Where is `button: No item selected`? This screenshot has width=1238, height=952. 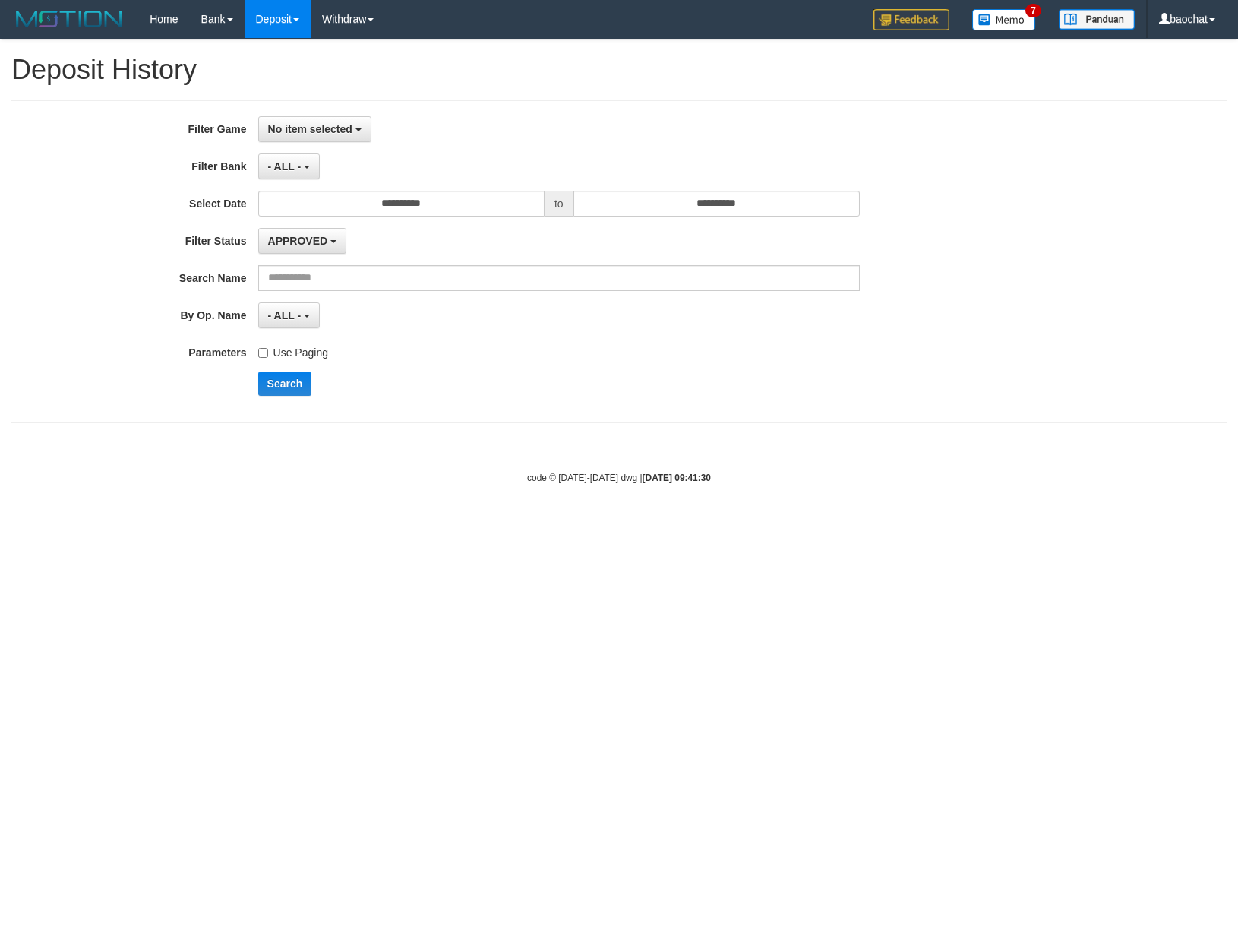
button: No item selected is located at coordinates (314, 129).